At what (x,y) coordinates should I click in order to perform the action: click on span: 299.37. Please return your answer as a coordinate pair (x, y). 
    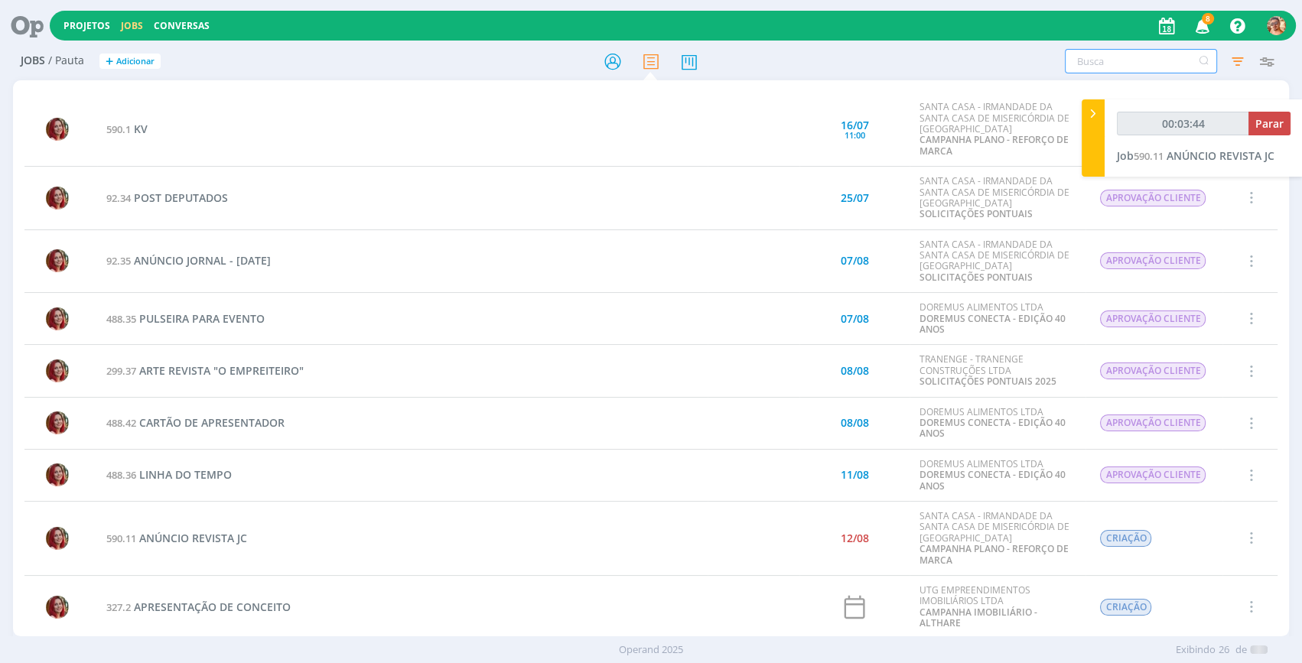
    Looking at the image, I should click on (121, 371).